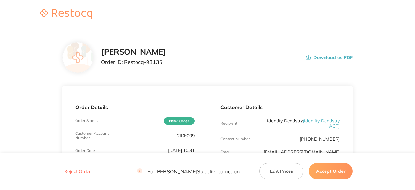 This screenshot has height=190, width=415. I want to click on p: Customer Account Number, so click(95, 135).